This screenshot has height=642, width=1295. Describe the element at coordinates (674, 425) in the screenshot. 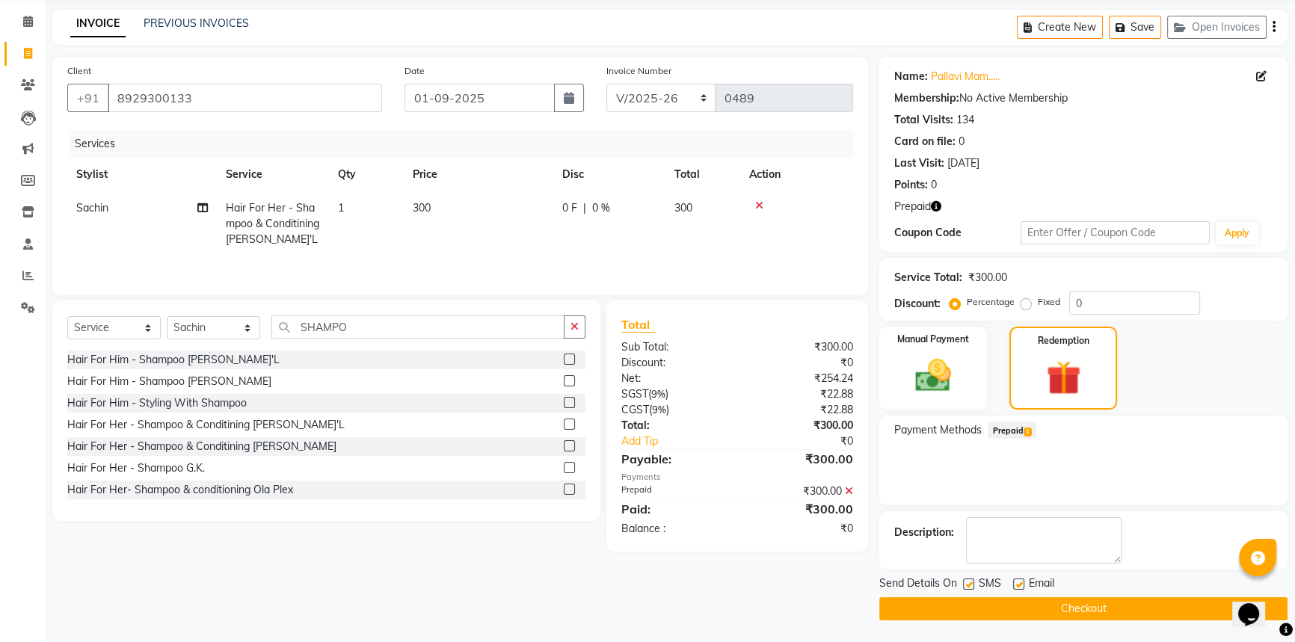

I see `div: Total:` at that location.